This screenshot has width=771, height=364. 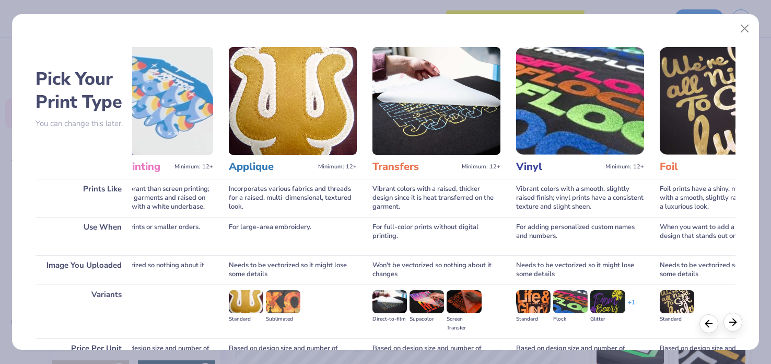 I want to click on div: + 1, so click(x=632, y=307).